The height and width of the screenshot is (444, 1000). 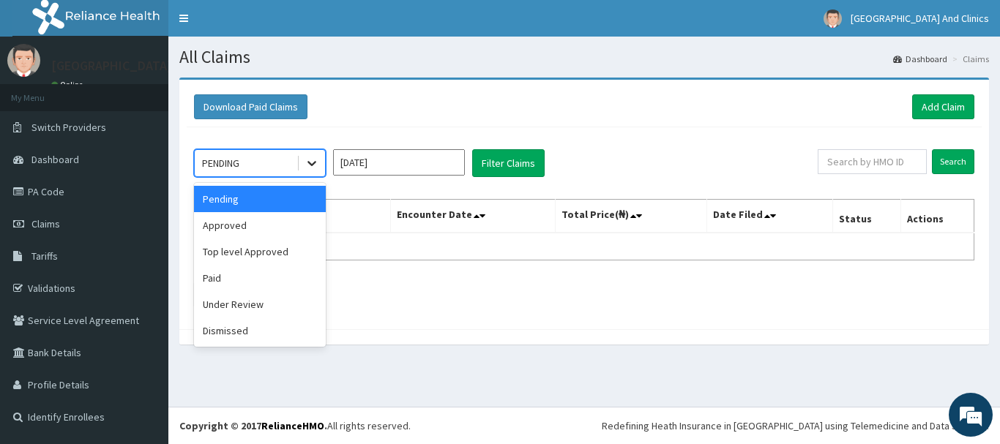 I want to click on div: Top level Approved, so click(x=260, y=252).